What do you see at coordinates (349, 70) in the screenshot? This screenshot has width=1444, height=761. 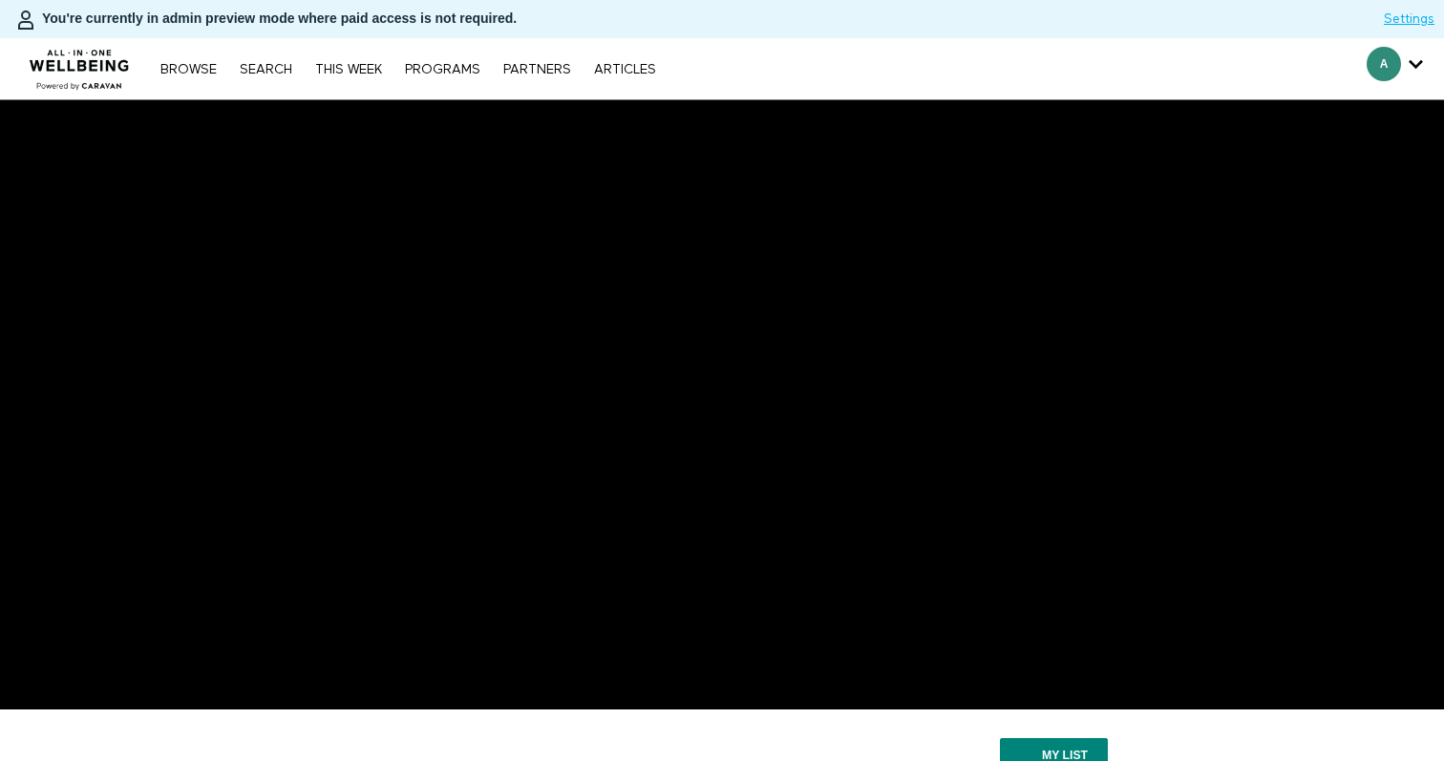 I see `a: THIS WEEK` at bounding box center [349, 70].